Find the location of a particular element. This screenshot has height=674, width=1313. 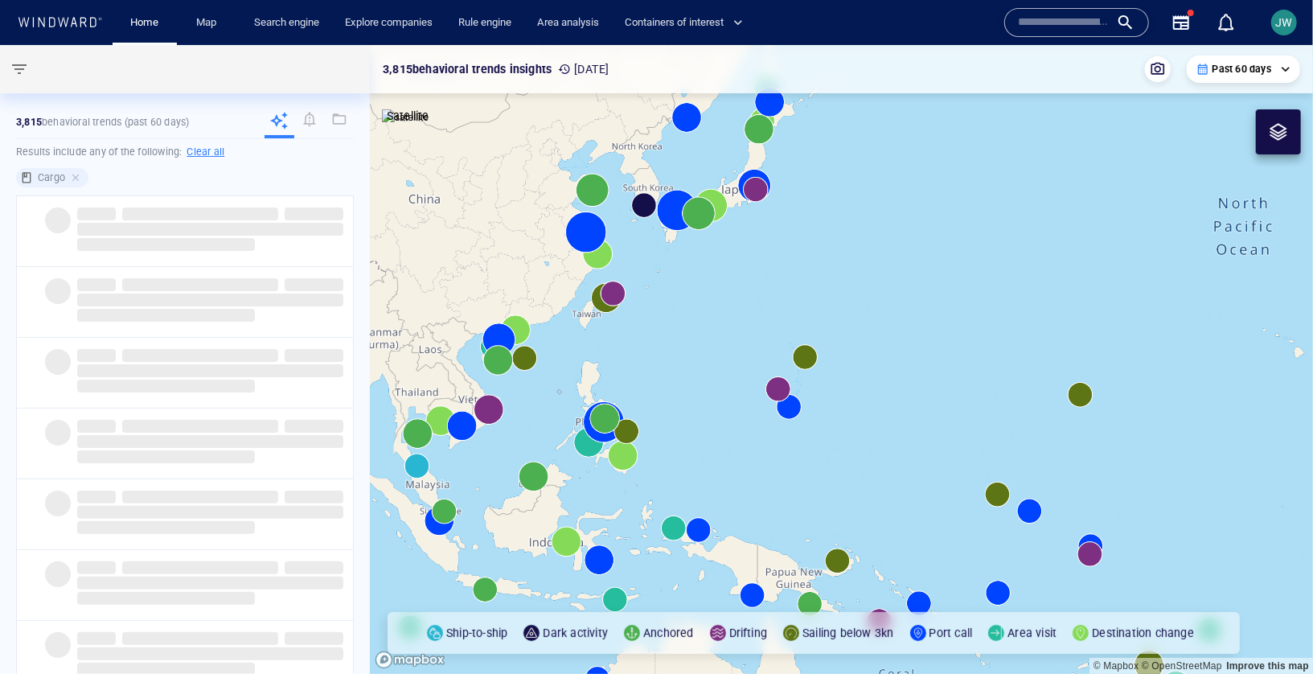

p: behavioral trends (Past 60 days) is located at coordinates (102, 122).